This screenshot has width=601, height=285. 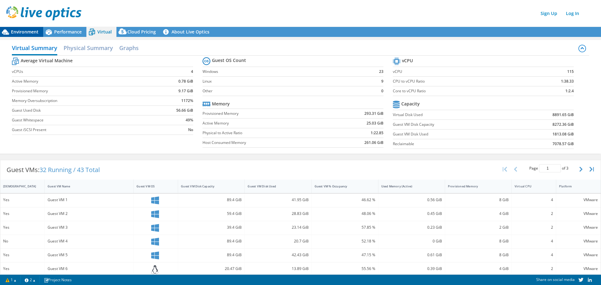 I want to click on span: Virtual, so click(x=105, y=32).